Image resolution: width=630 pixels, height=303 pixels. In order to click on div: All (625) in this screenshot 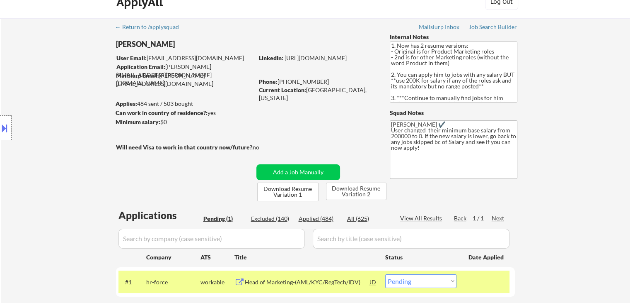, I will do `click(368, 218)`.